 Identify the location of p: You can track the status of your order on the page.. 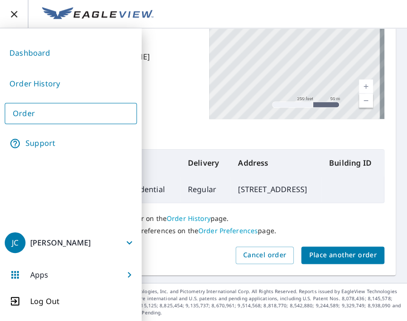
(203, 219).